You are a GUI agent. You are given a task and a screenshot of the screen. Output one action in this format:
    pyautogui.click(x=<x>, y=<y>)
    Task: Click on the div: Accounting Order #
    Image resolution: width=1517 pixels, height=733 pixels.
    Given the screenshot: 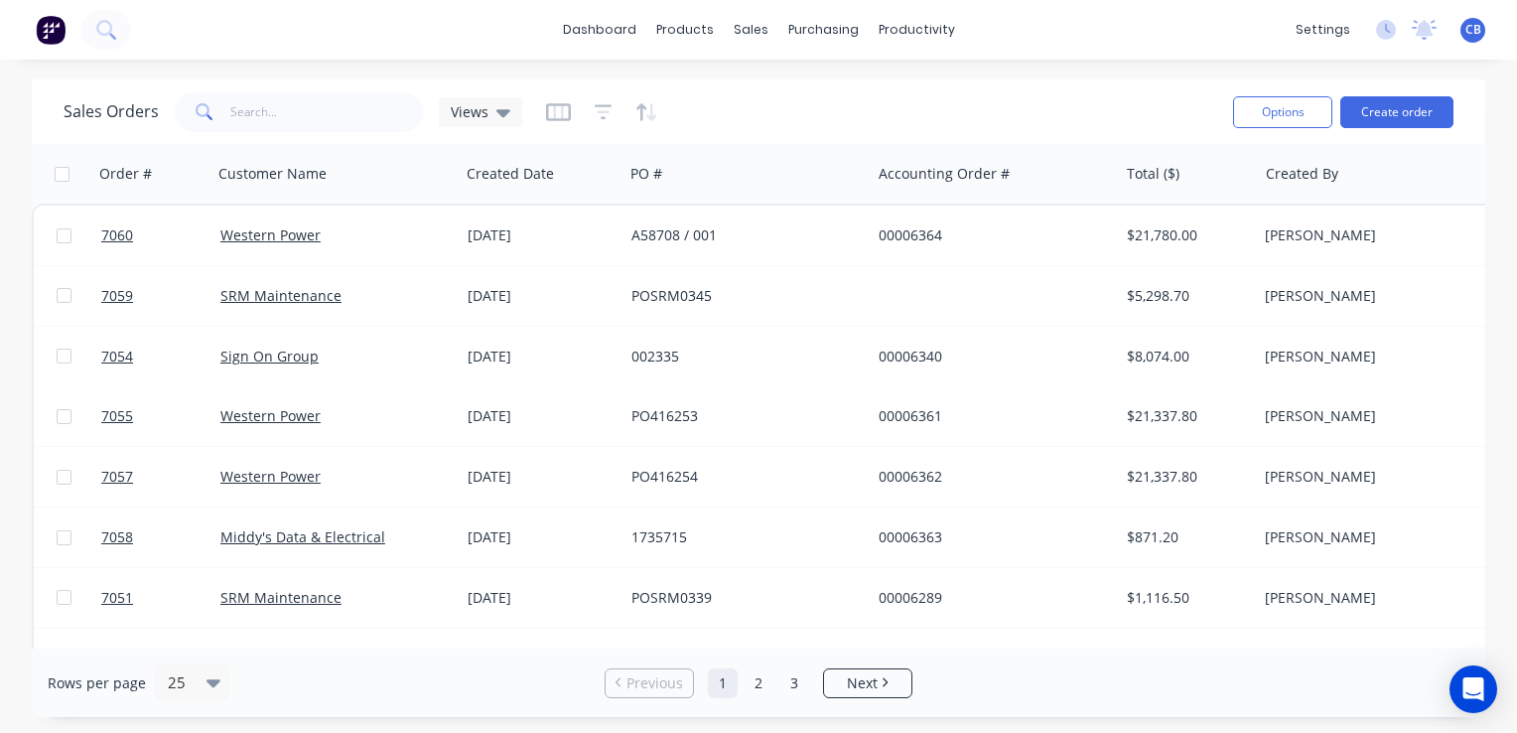 What is the action you would take?
    pyautogui.click(x=944, y=174)
    